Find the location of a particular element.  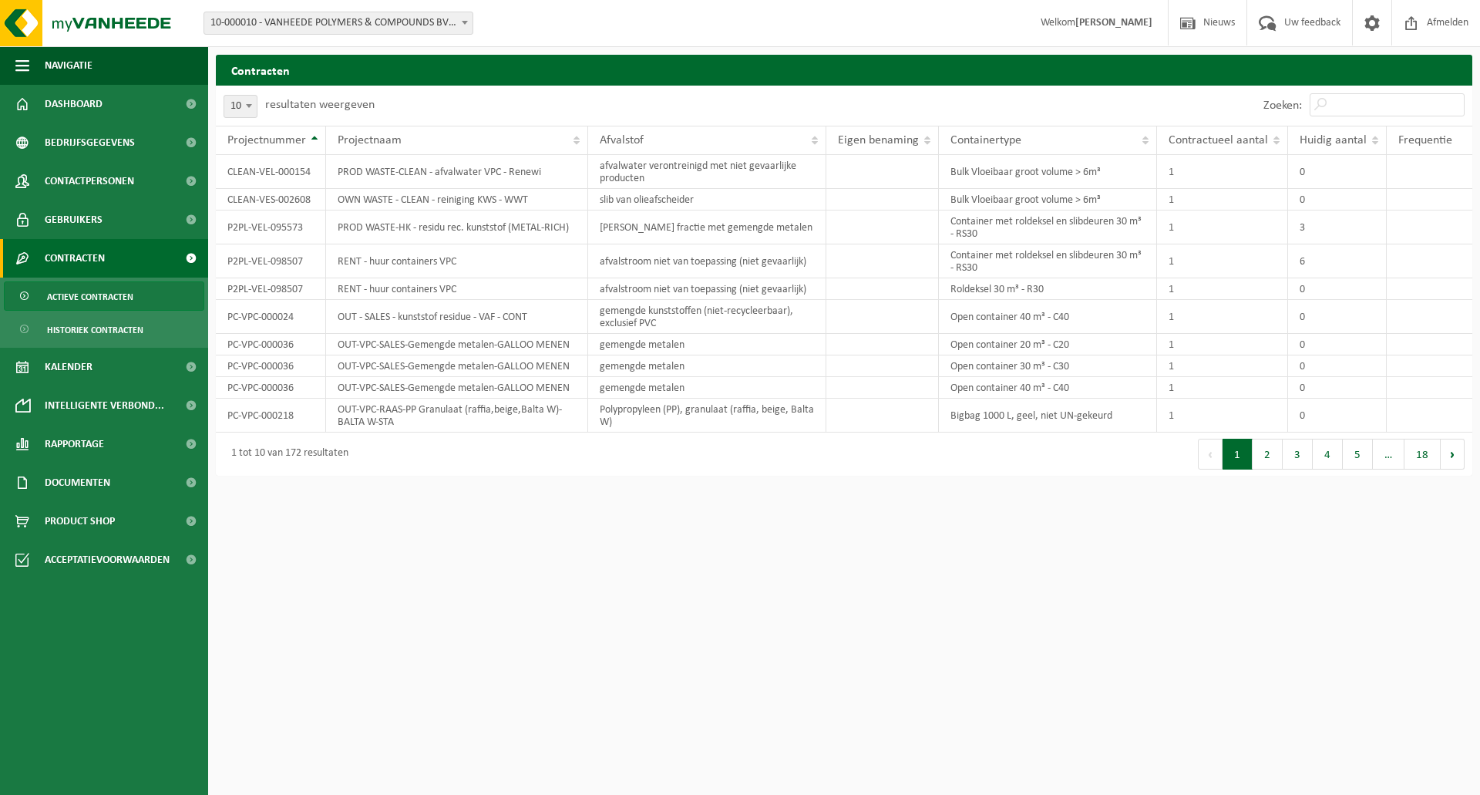

span: Intelligente verbond... is located at coordinates (104, 406).